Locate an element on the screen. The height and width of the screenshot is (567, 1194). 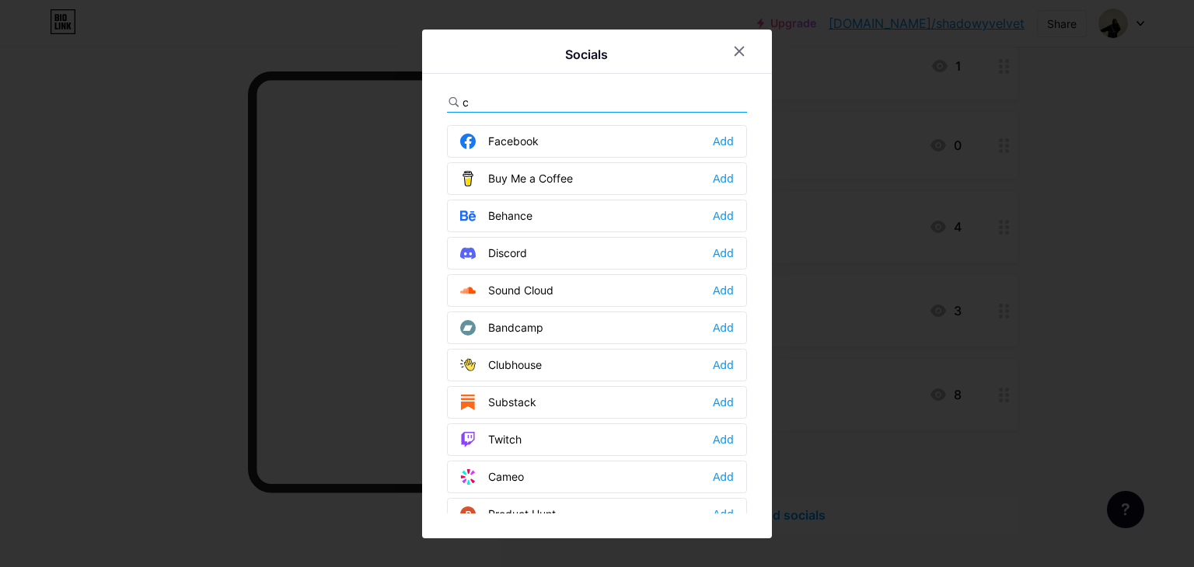
div: Socials is located at coordinates (586, 54).